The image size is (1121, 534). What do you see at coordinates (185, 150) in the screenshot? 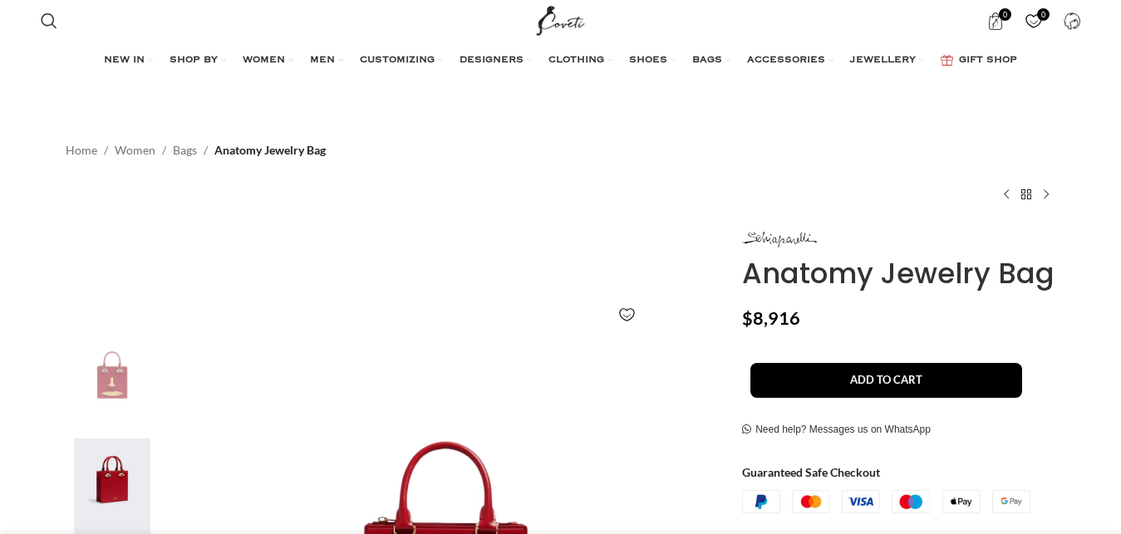
I see `a: Bags` at bounding box center [185, 150].